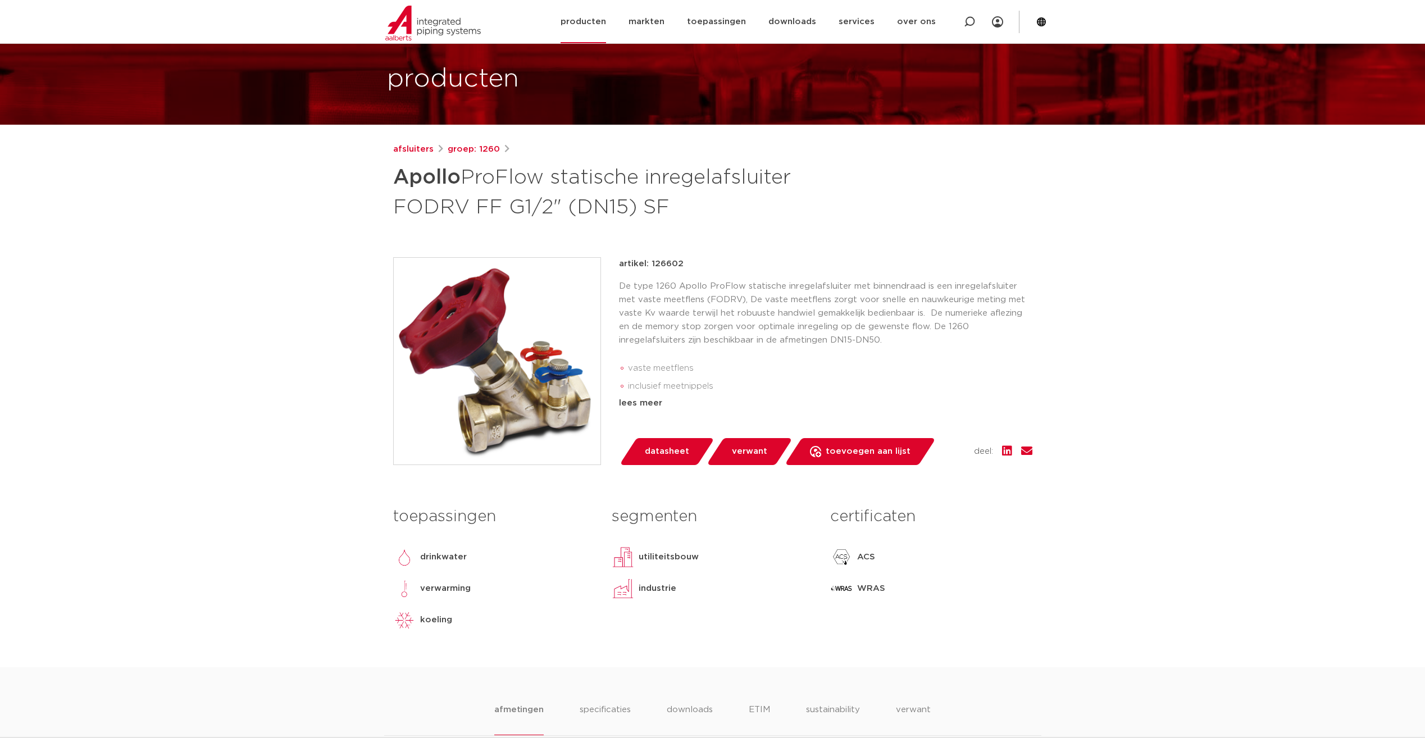 This screenshot has width=1425, height=738. What do you see at coordinates (842, 589) in the screenshot?
I see `img: WRAS` at bounding box center [842, 589].